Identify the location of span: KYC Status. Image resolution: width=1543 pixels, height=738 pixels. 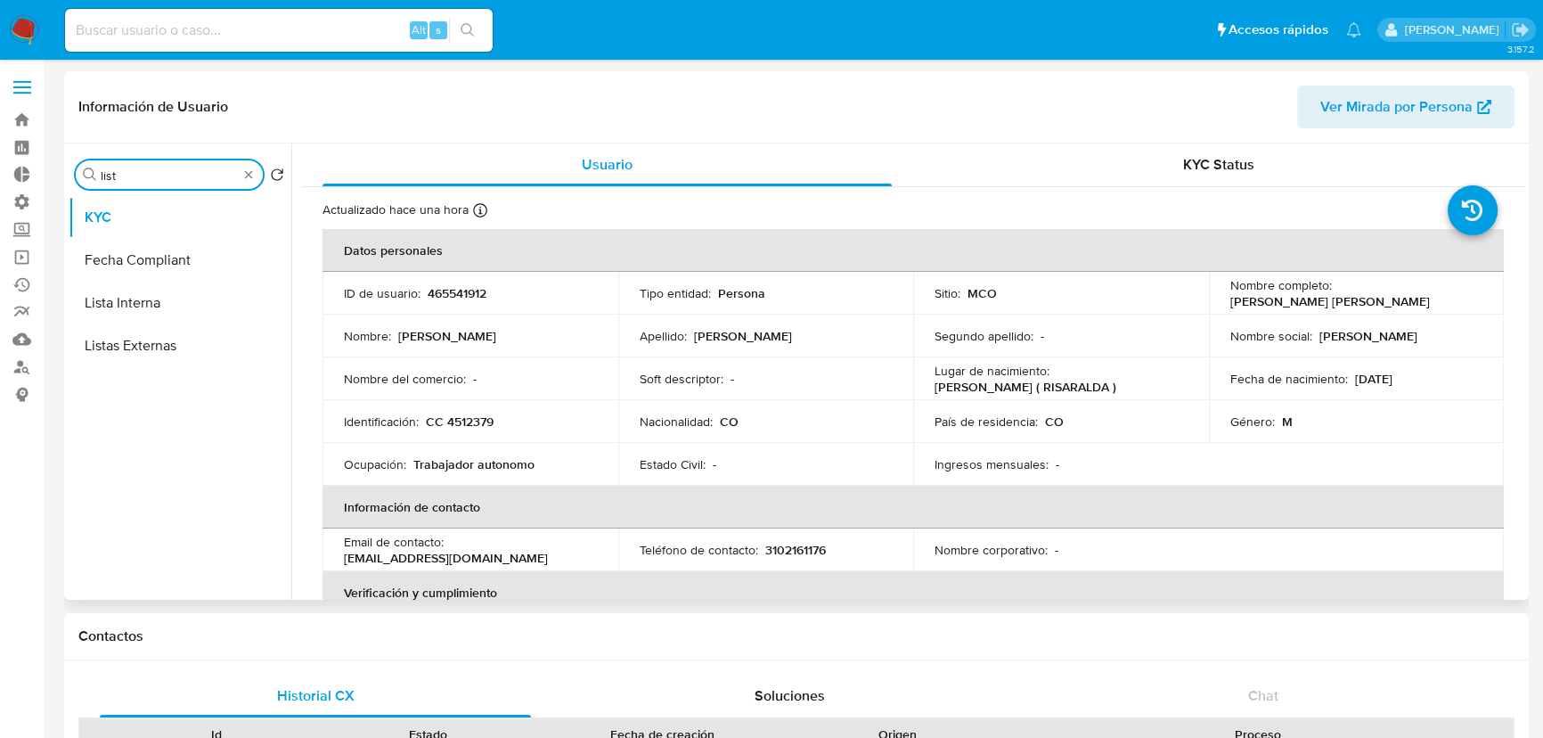
(1219, 164).